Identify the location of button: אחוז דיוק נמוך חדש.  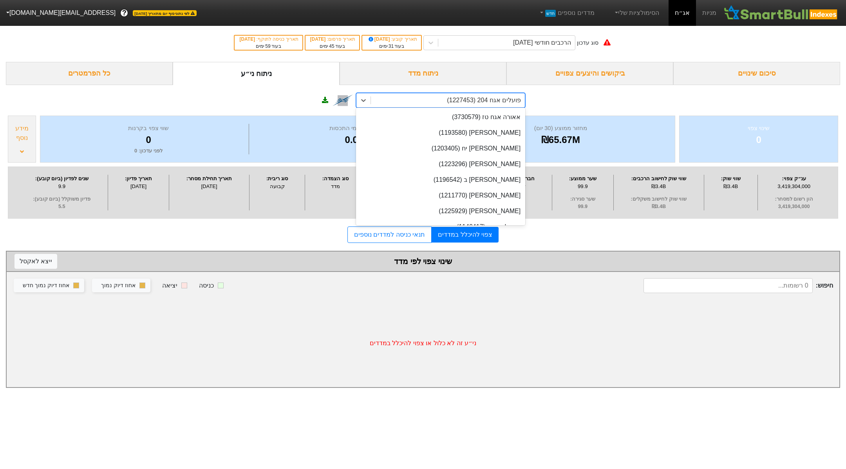
(49, 285).